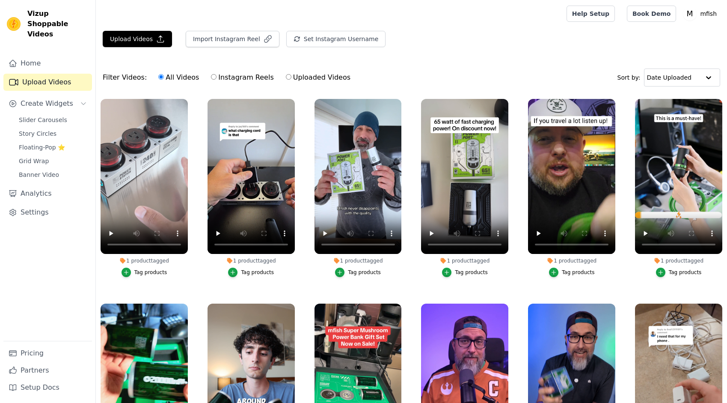  Describe the element at coordinates (48, 353) in the screenshot. I see `a: Pricing` at that location.